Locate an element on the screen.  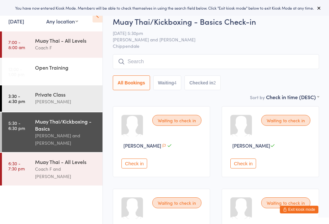
button: Checked in2 is located at coordinates (202, 83).